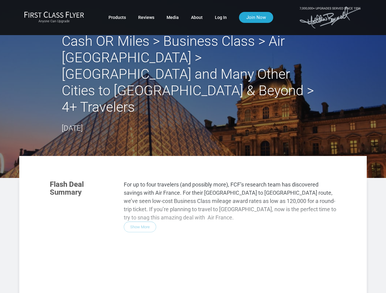 The image size is (386, 293). What do you see at coordinates (173, 17) in the screenshot?
I see `a: Media` at bounding box center [173, 17].